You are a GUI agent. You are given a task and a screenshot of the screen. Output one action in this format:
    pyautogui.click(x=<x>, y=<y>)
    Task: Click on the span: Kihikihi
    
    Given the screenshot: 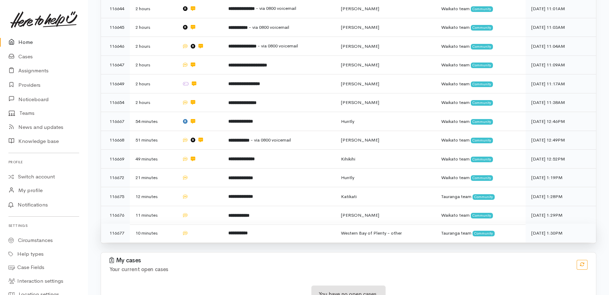 What is the action you would take?
    pyautogui.click(x=348, y=159)
    